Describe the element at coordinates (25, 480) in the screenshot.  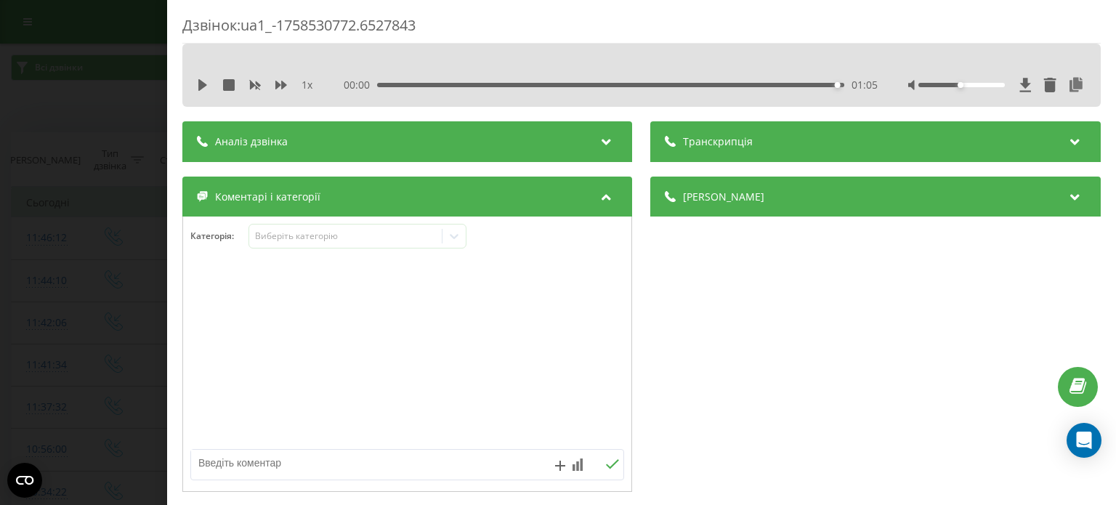
I see `button: Open CMP widget` at that location.